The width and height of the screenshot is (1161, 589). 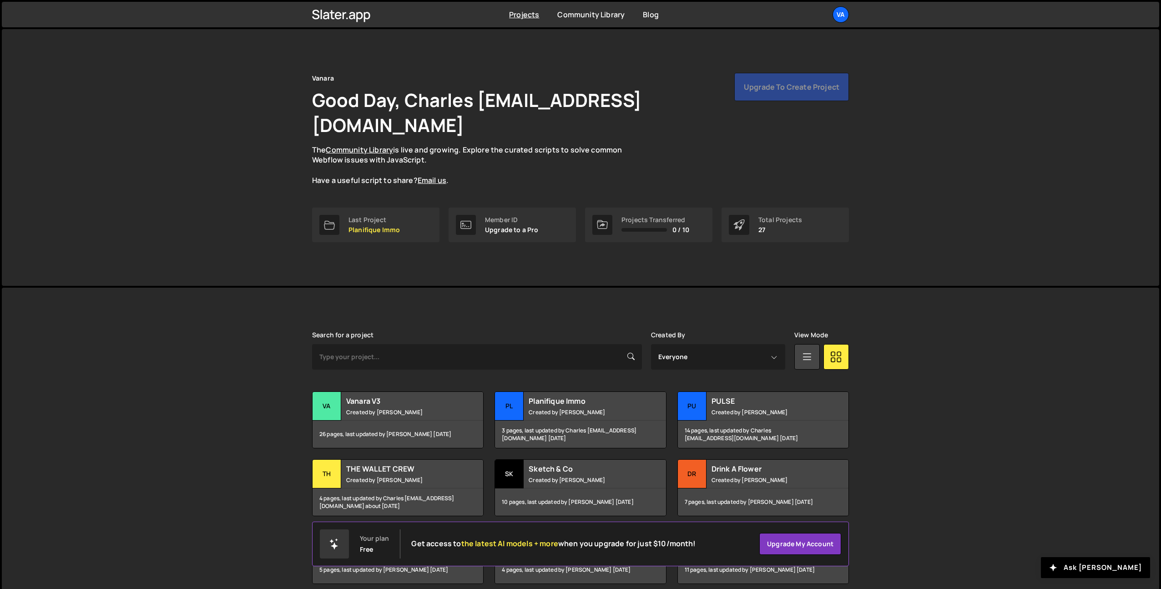 What do you see at coordinates (323, 78) in the screenshot?
I see `div: Vanara` at bounding box center [323, 78].